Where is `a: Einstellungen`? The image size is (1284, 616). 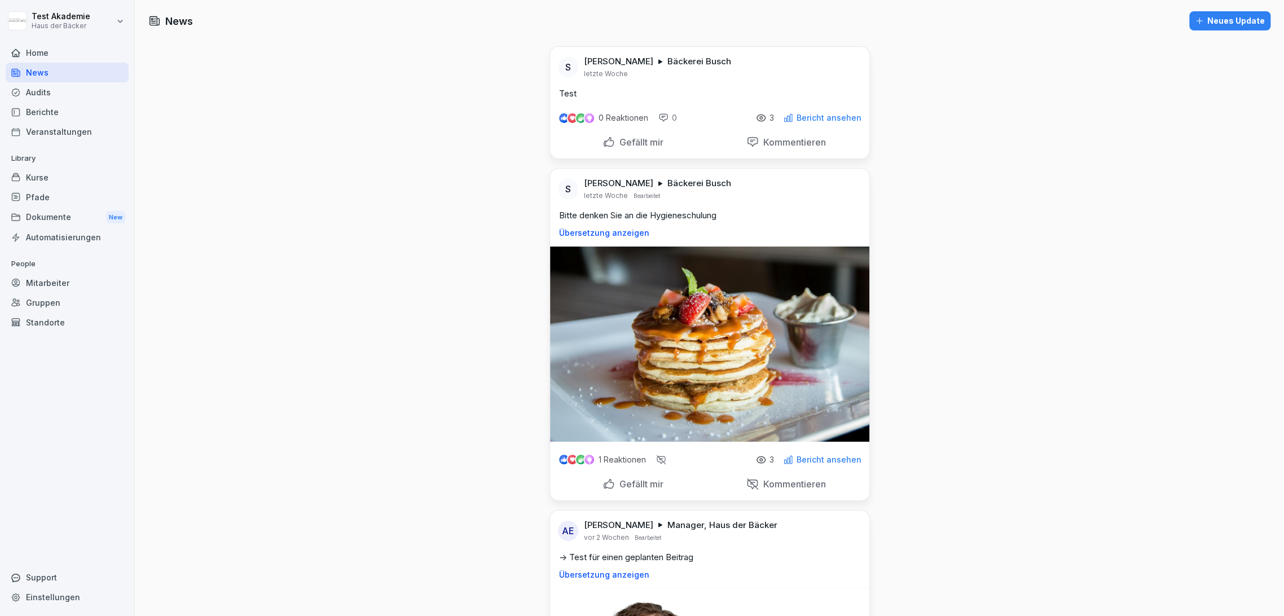
a: Einstellungen is located at coordinates (67, 597).